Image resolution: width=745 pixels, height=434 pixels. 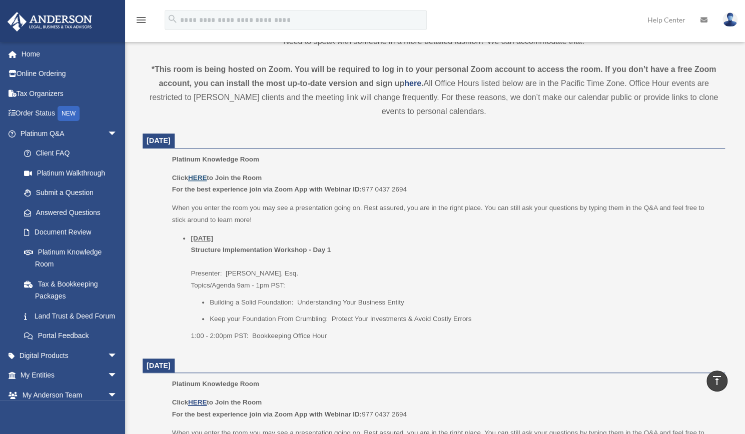 What do you see at coordinates (73, 336) in the screenshot?
I see `a: Portal Feedback` at bounding box center [73, 336].